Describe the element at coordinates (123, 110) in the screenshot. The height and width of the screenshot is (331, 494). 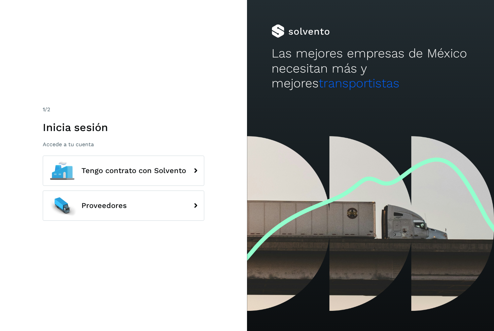
I see `div: /2` at that location.